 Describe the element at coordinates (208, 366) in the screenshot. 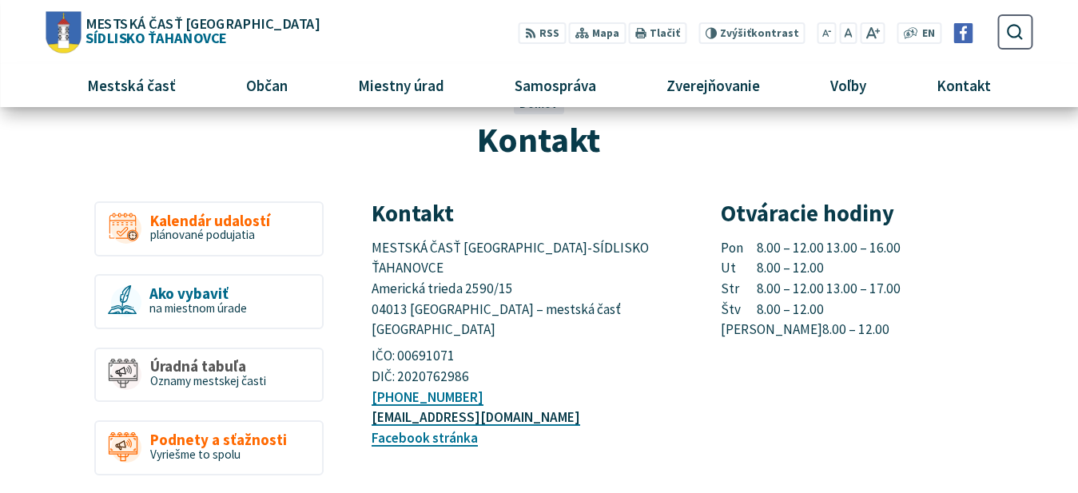

I see `span: Úradná tabuľa` at that location.